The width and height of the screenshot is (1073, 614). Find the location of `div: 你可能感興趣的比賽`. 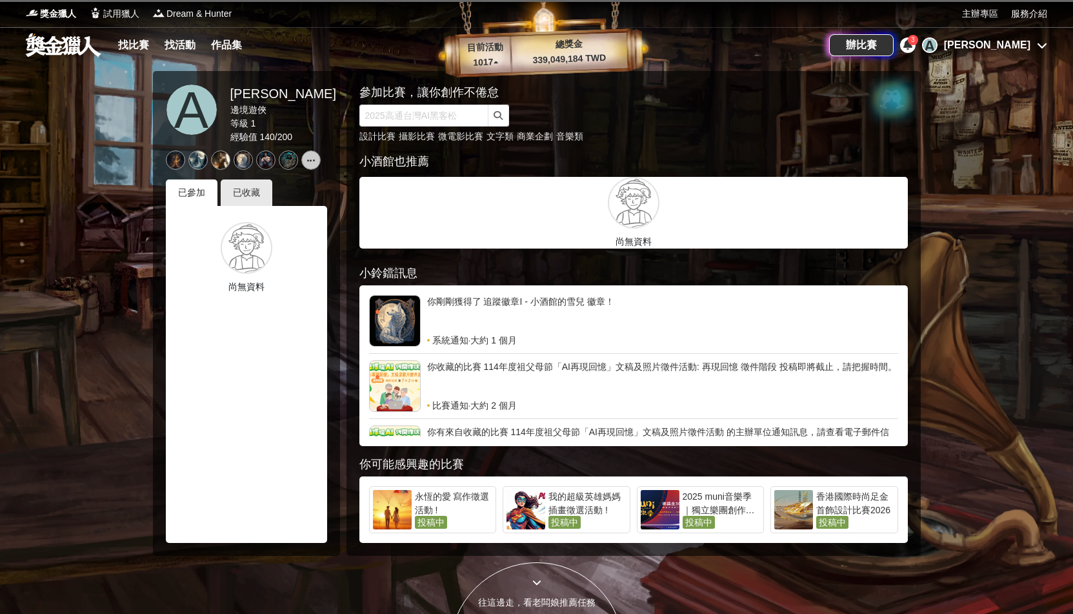

div: 你可能感興趣的比賽 is located at coordinates (634, 464).